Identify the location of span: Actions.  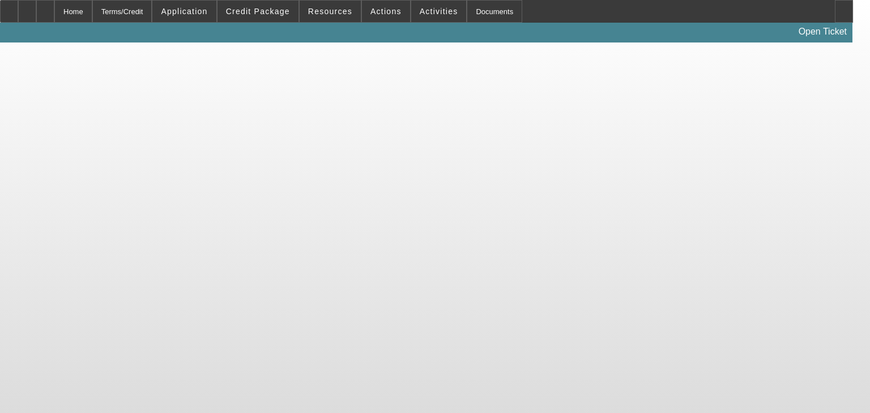
(386, 11).